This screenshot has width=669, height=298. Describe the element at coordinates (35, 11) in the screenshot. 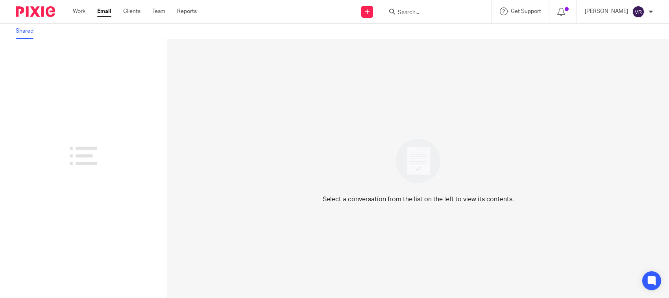

I see `img: Pixie` at that location.